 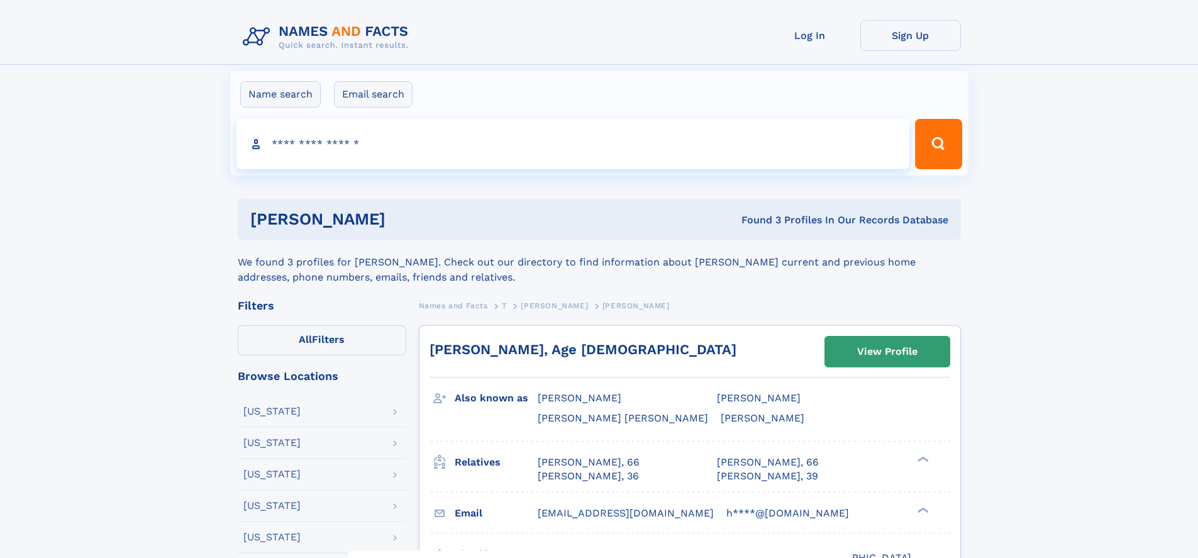 I want to click on input: search input, so click(x=573, y=144).